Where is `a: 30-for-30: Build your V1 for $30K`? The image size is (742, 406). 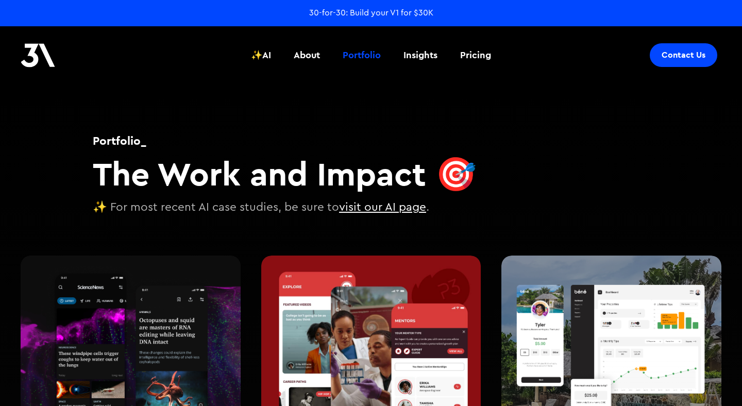
a: 30-for-30: Build your V1 for $30K is located at coordinates (371, 13).